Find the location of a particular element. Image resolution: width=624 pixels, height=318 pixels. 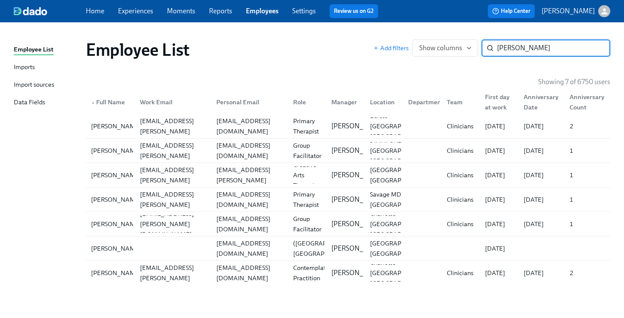

div: Creative Arts Therapist is located at coordinates (307, 175).